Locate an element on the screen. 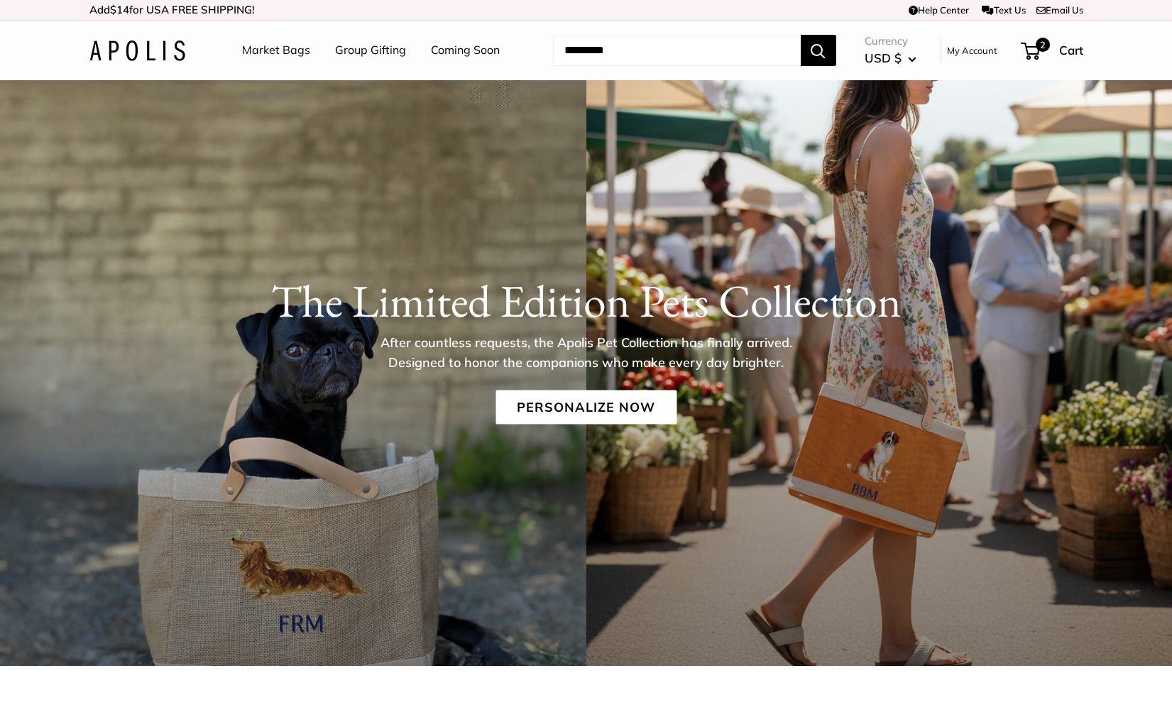  a: Email Us is located at coordinates (1060, 10).